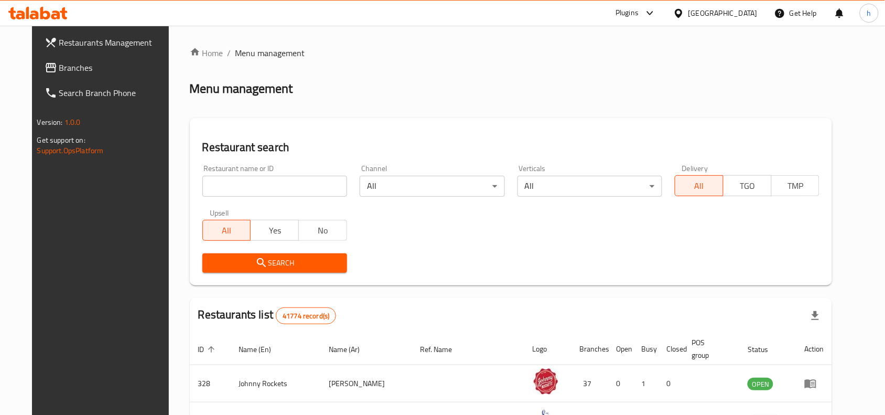  What do you see at coordinates (813, 349) in the screenshot?
I see `th: Action` at bounding box center [813, 349].